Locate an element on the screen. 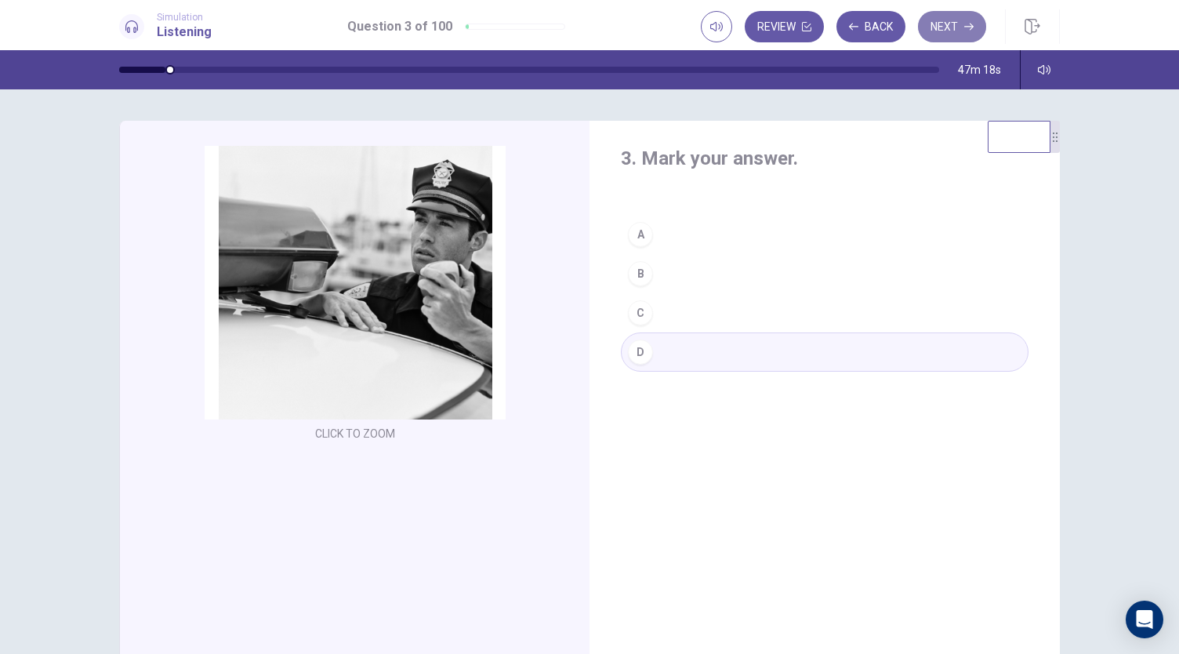  div: B is located at coordinates (641, 274).